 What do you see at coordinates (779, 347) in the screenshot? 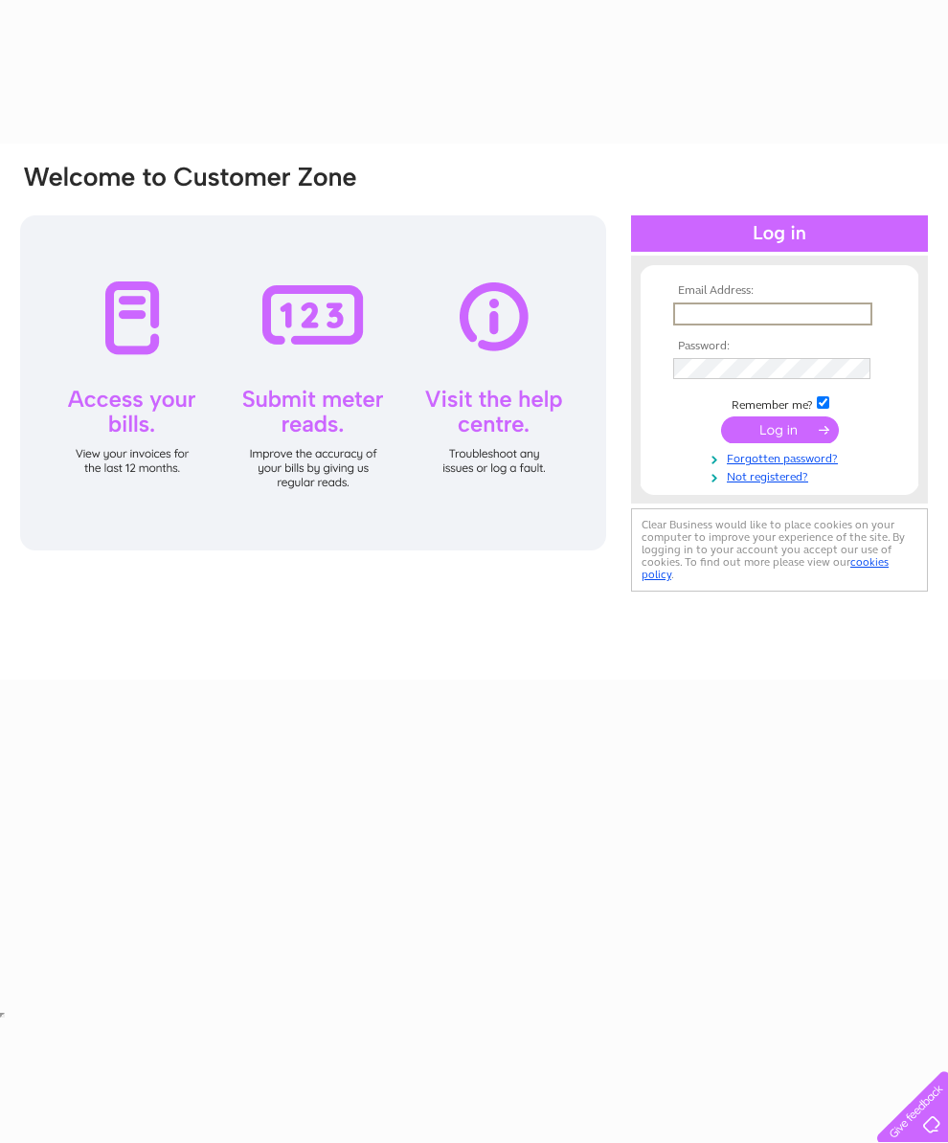
I see `th: Password:` at bounding box center [779, 347].